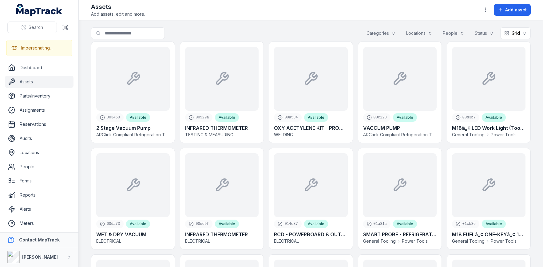 Image resolution: width=543 pixels, height=267 pixels. Describe the element at coordinates (39, 138) in the screenshot. I see `a: Audits` at that location.